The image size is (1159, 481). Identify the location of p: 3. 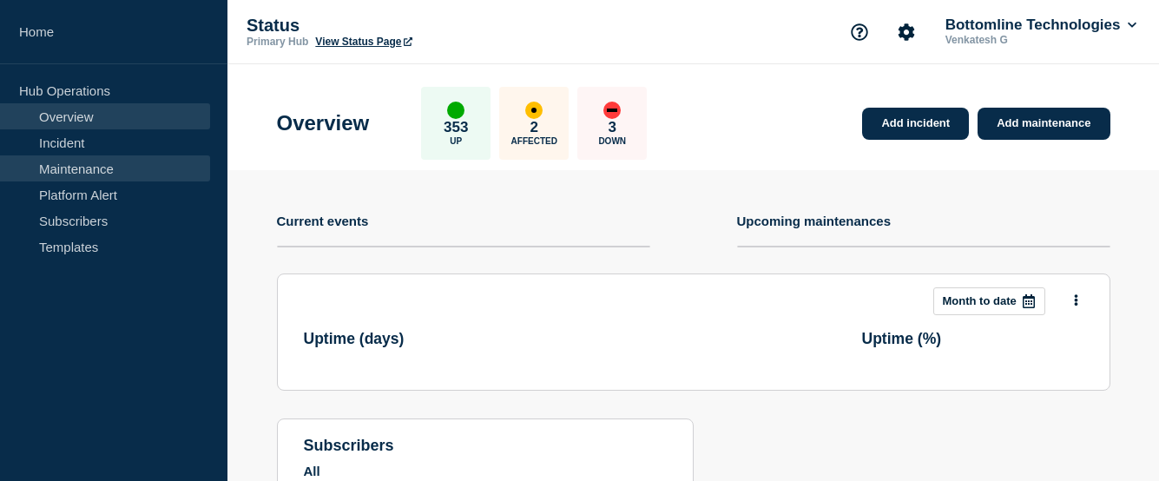
(612, 128).